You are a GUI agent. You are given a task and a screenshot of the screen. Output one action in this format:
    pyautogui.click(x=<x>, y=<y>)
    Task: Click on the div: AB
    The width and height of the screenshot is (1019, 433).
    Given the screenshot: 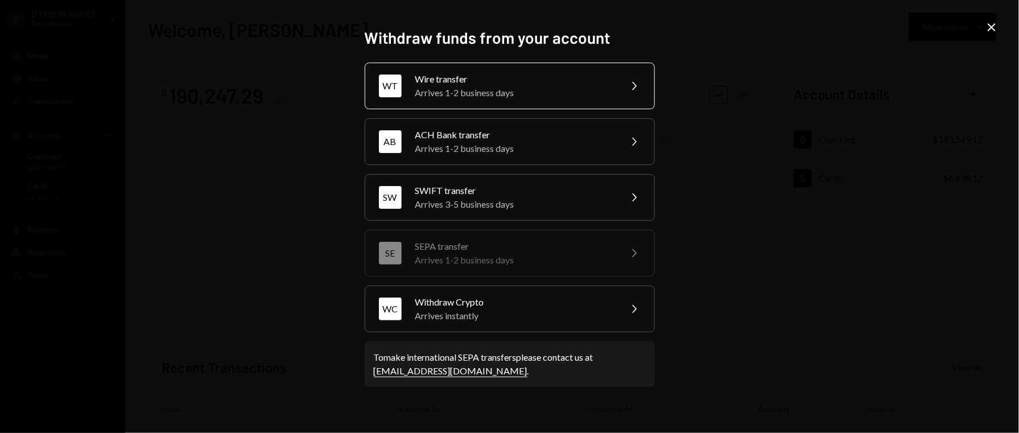 What is the action you would take?
    pyautogui.click(x=390, y=142)
    